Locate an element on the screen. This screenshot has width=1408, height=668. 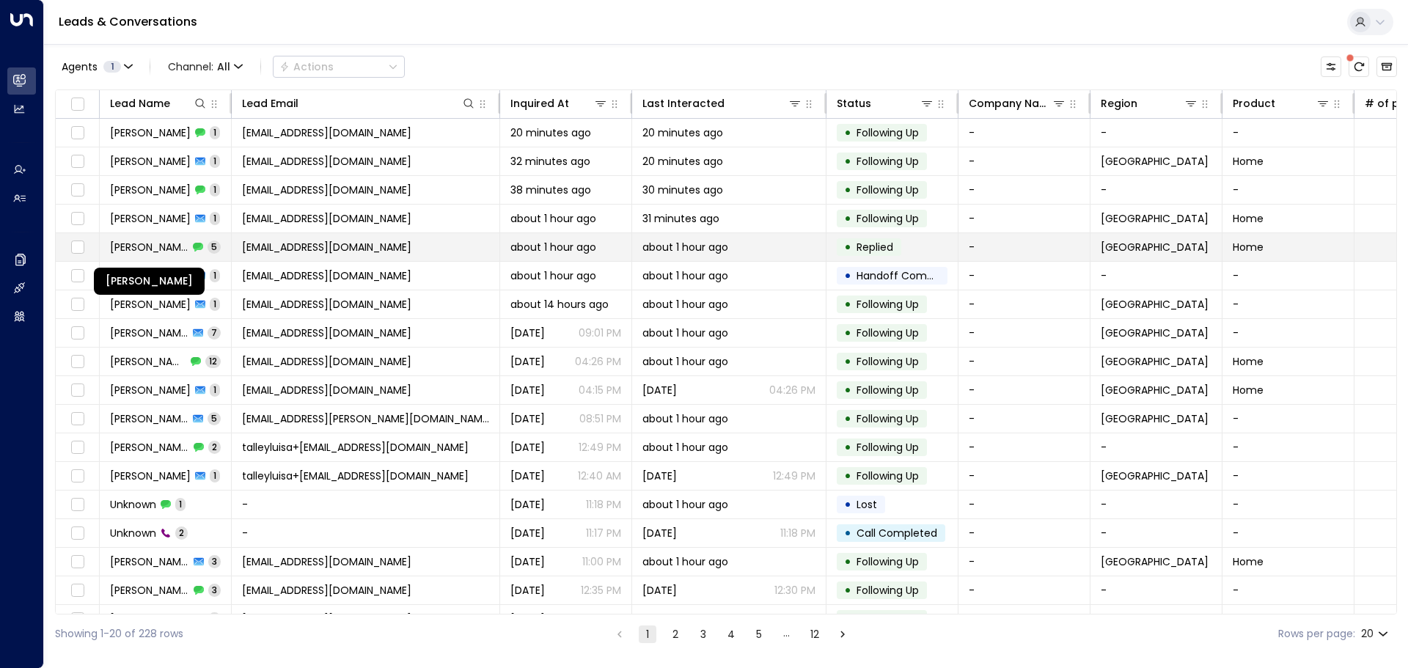
div: Button group with a nested menu is located at coordinates (339, 67).